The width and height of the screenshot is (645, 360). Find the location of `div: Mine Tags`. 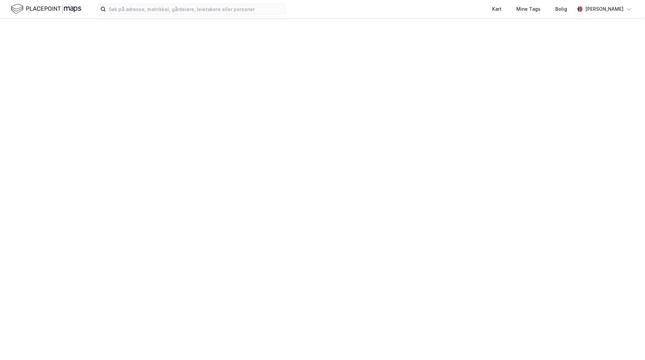

div: Mine Tags is located at coordinates (528, 9).